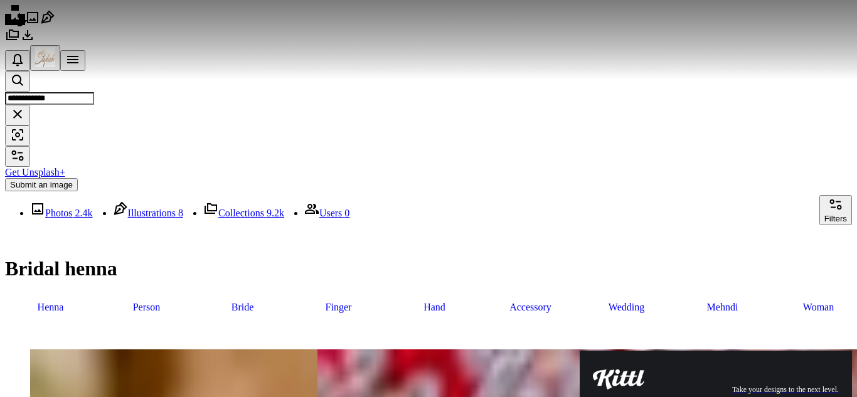 This screenshot has width=857, height=397. I want to click on a: Users 0, so click(327, 213).